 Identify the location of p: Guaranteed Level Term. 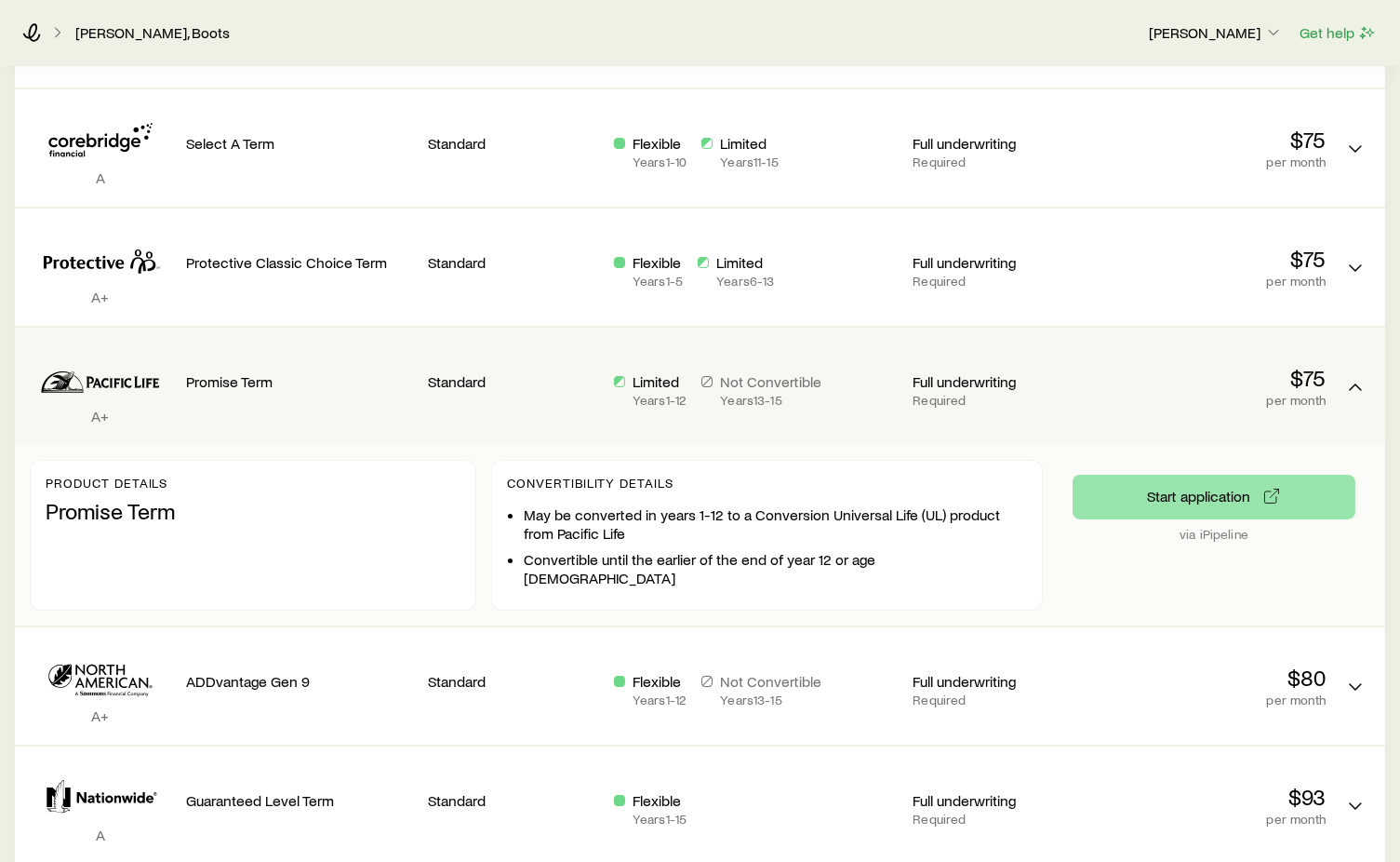
(300, 800).